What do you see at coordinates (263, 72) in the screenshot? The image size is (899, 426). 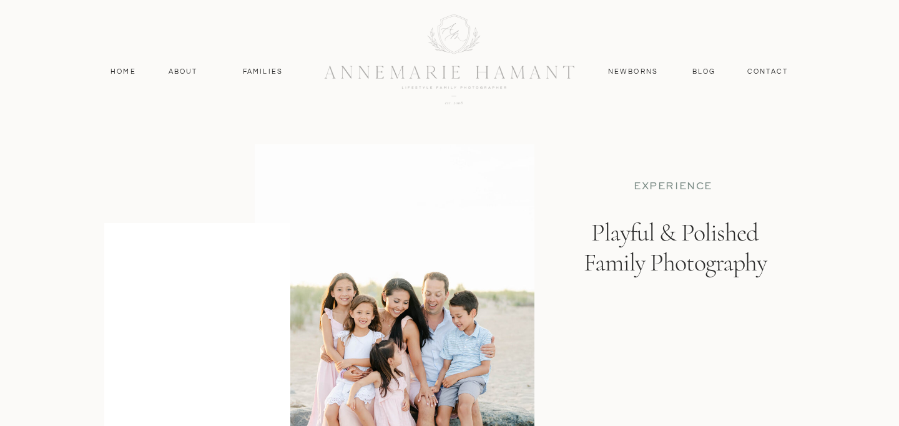 I see `nav: Families` at bounding box center [263, 72].